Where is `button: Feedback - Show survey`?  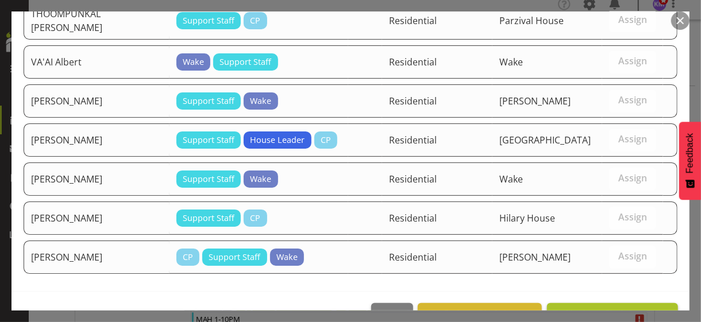
button: Feedback - Show survey is located at coordinates (690, 161).